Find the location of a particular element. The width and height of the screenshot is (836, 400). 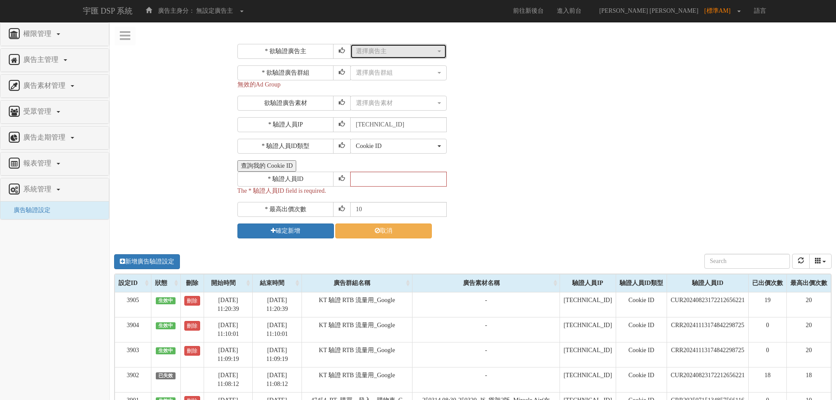

a: 系統管理 is located at coordinates (54, 190).